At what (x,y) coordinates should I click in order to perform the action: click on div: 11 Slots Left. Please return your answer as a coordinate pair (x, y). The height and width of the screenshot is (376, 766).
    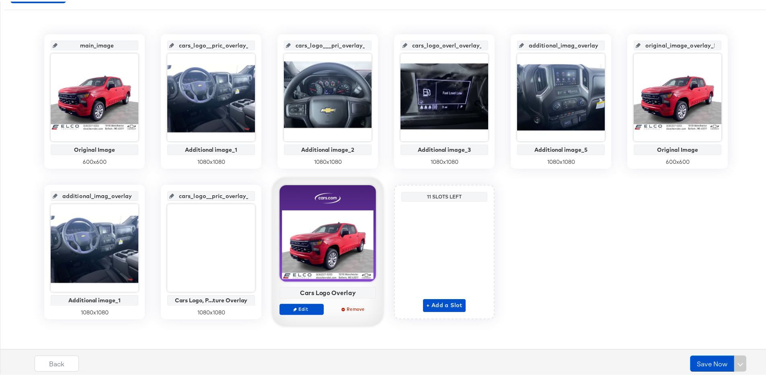
    Looking at the image, I should click on (444, 195).